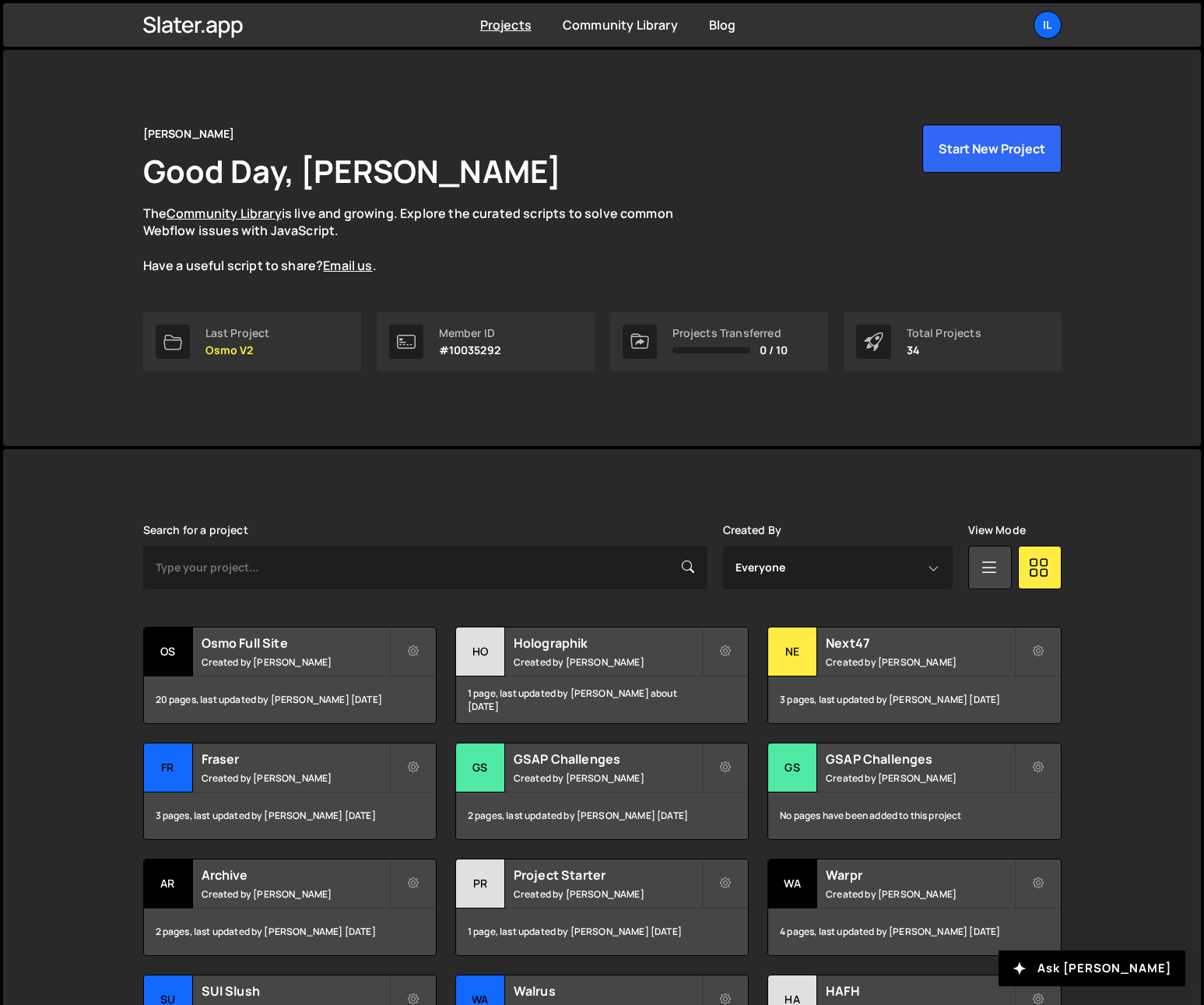  I want to click on div: Ho, so click(480, 651).